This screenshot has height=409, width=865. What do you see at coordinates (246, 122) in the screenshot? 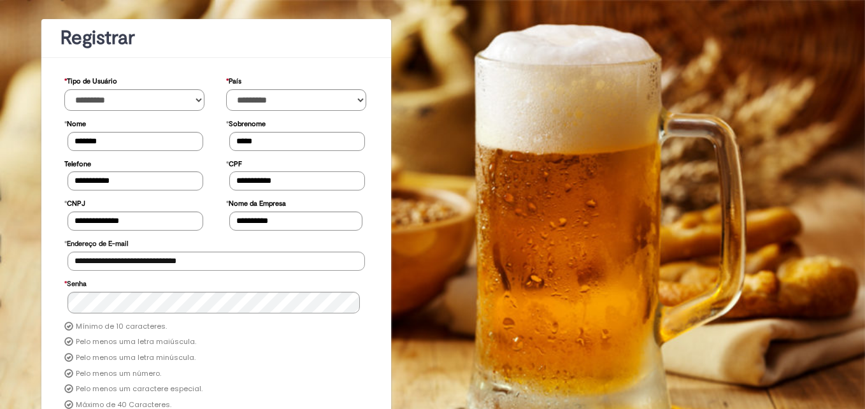
I see `label: Sobrenome` at bounding box center [246, 122].